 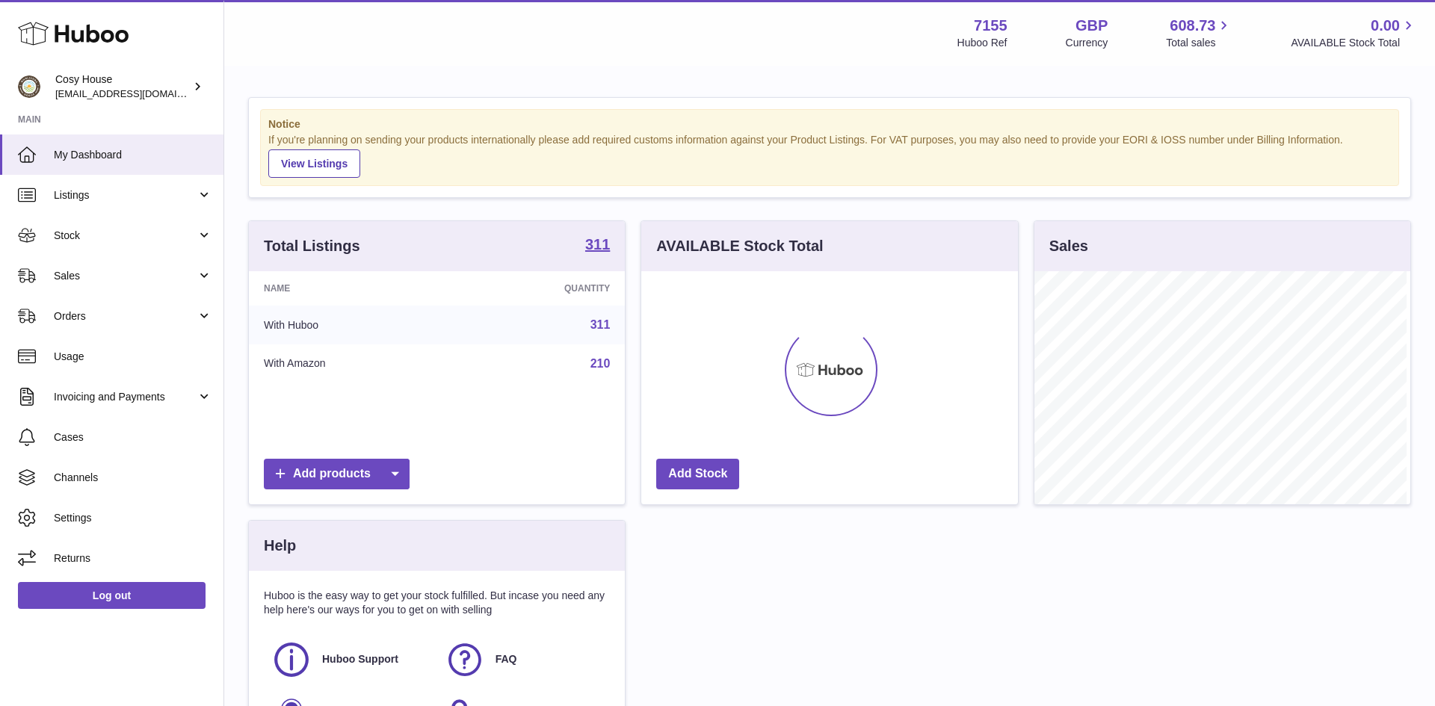 What do you see at coordinates (133, 357) in the screenshot?
I see `span: Usage` at bounding box center [133, 357].